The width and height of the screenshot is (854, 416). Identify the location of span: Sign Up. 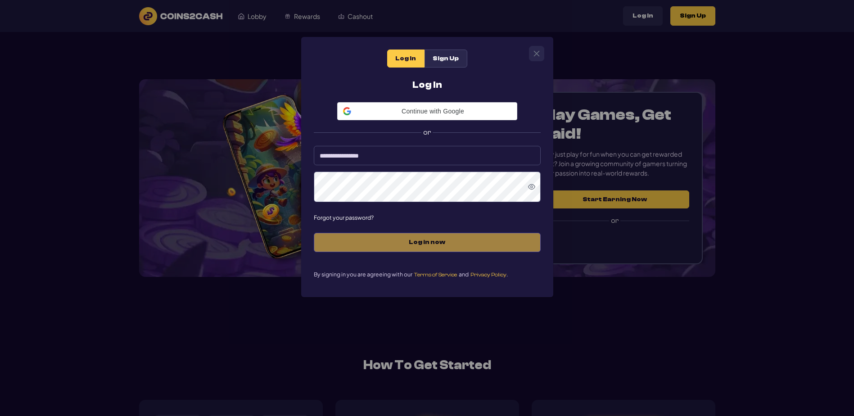
(445, 58).